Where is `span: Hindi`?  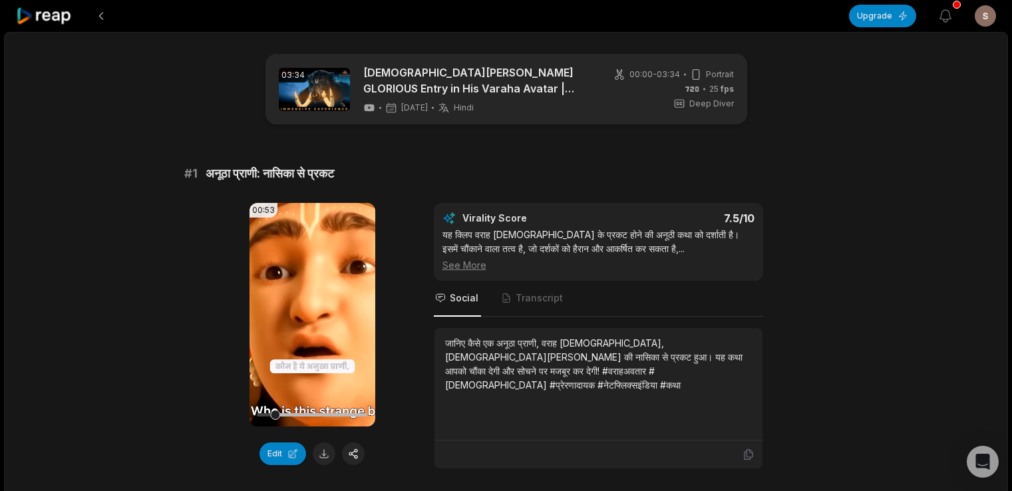 span: Hindi is located at coordinates (464, 108).